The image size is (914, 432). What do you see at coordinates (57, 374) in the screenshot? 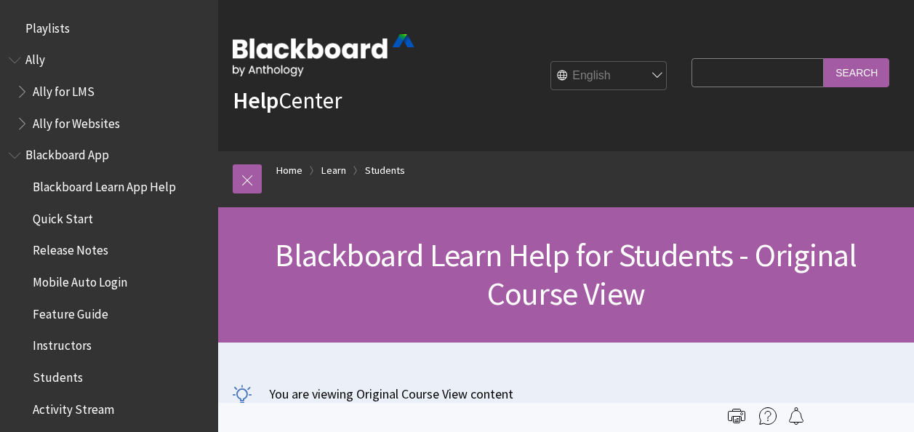
I see `span: Students` at bounding box center [57, 374].